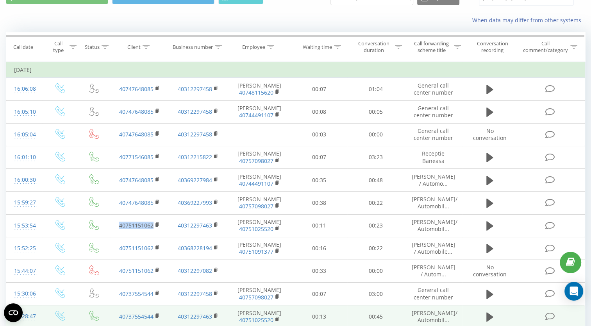  I want to click on td: 00:05, so click(375, 112).